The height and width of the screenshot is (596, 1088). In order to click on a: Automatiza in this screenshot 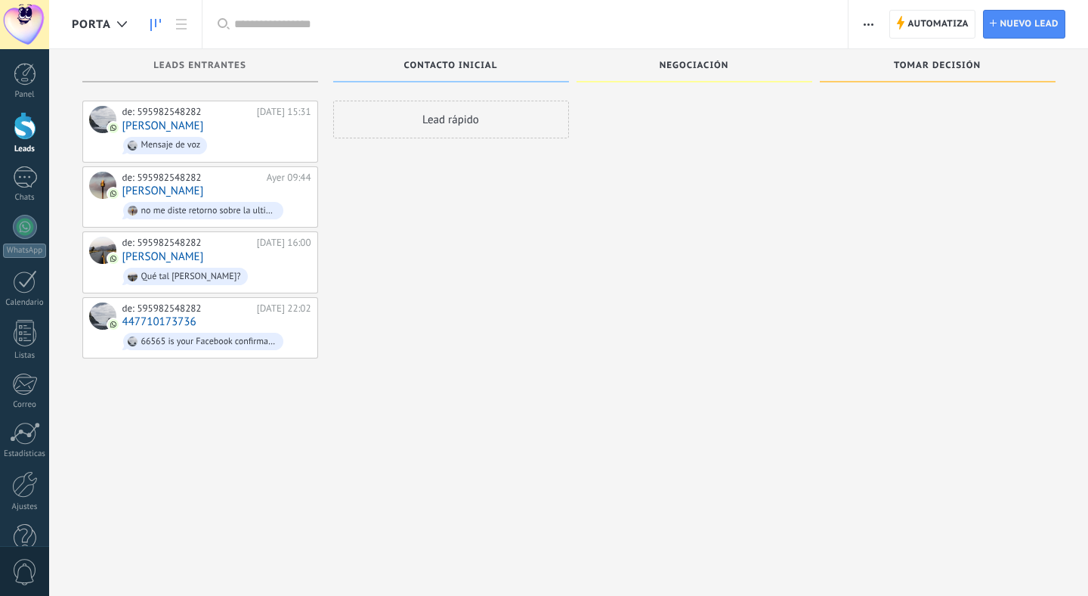, I will do `click(933, 24)`.